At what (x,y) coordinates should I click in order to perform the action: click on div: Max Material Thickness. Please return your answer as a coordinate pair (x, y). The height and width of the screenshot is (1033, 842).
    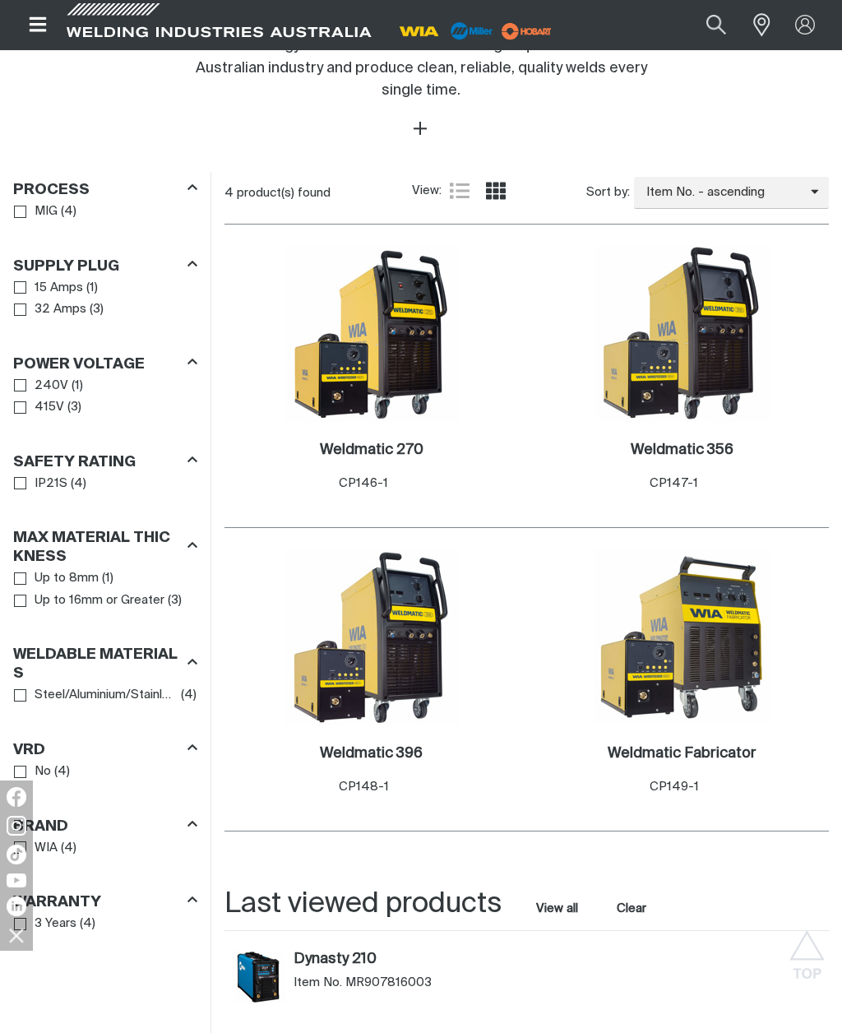
    Looking at the image, I should click on (105, 547).